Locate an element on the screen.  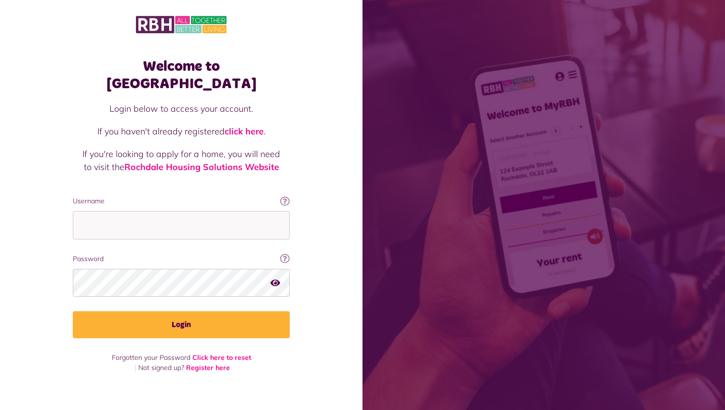
p: If you're looking to apply for a home, you will need to visit the is located at coordinates (181, 160).